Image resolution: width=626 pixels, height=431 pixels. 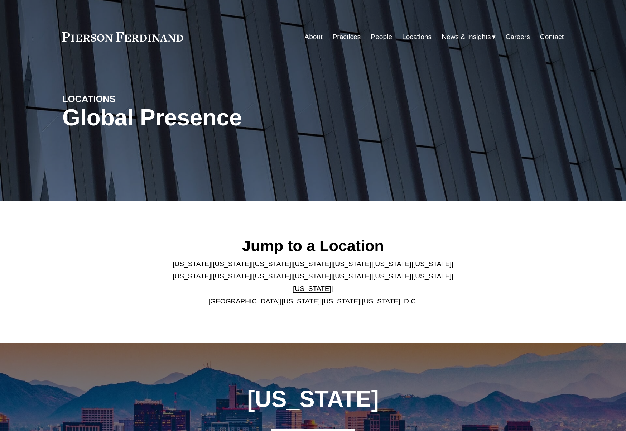 I want to click on a: About, so click(x=313, y=37).